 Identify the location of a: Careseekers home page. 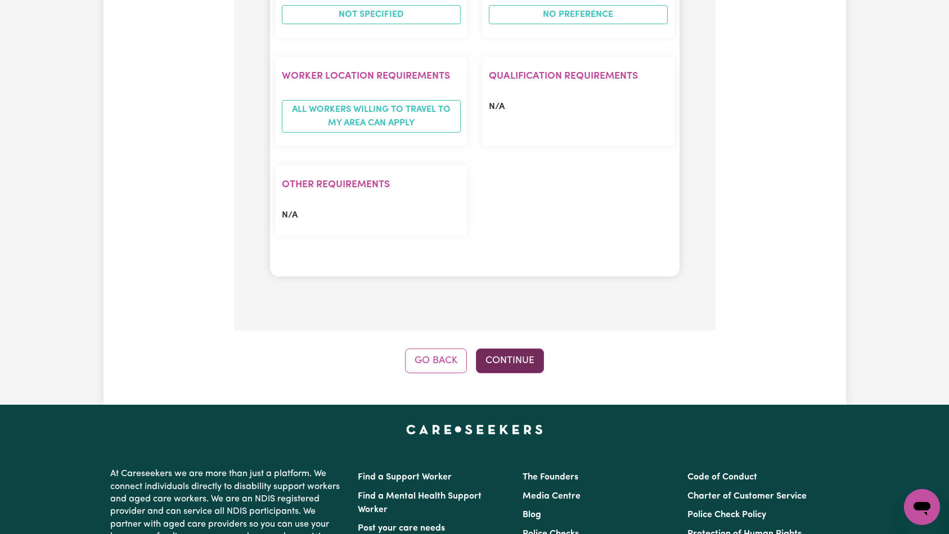
(474, 430).